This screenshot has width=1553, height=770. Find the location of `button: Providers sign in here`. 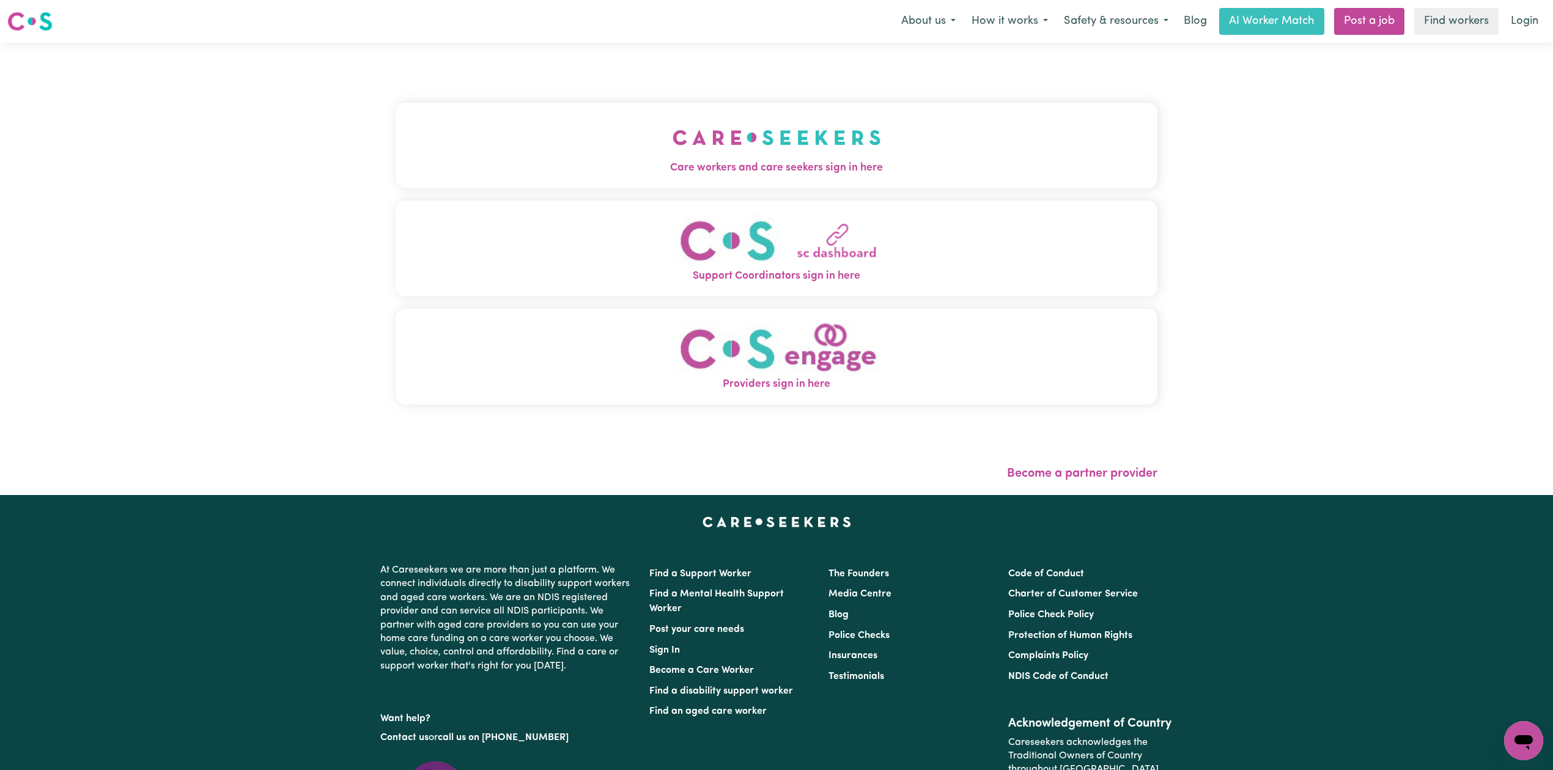

button: Providers sign in here is located at coordinates (776, 356).